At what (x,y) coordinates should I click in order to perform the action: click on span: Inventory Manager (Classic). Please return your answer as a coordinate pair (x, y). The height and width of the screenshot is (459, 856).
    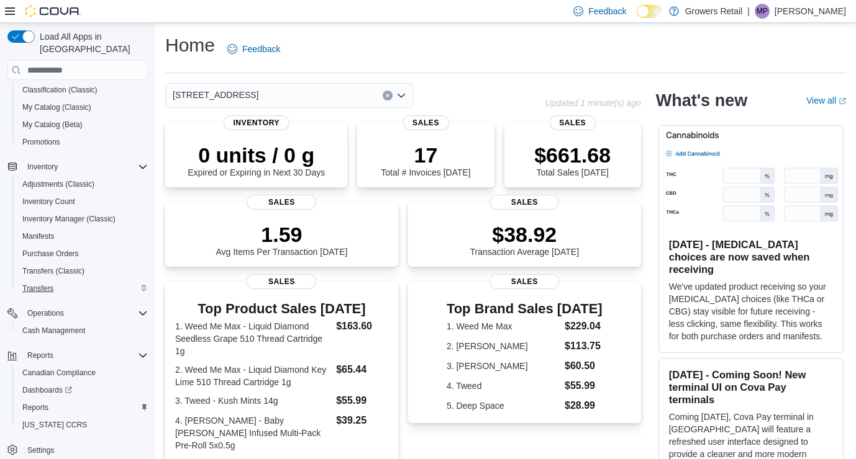
    Looking at the image, I should click on (83, 219).